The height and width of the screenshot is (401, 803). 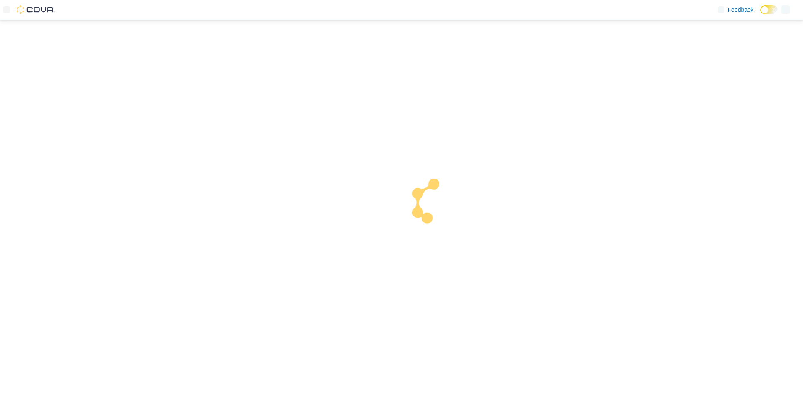 I want to click on img: Cova, so click(x=36, y=10).